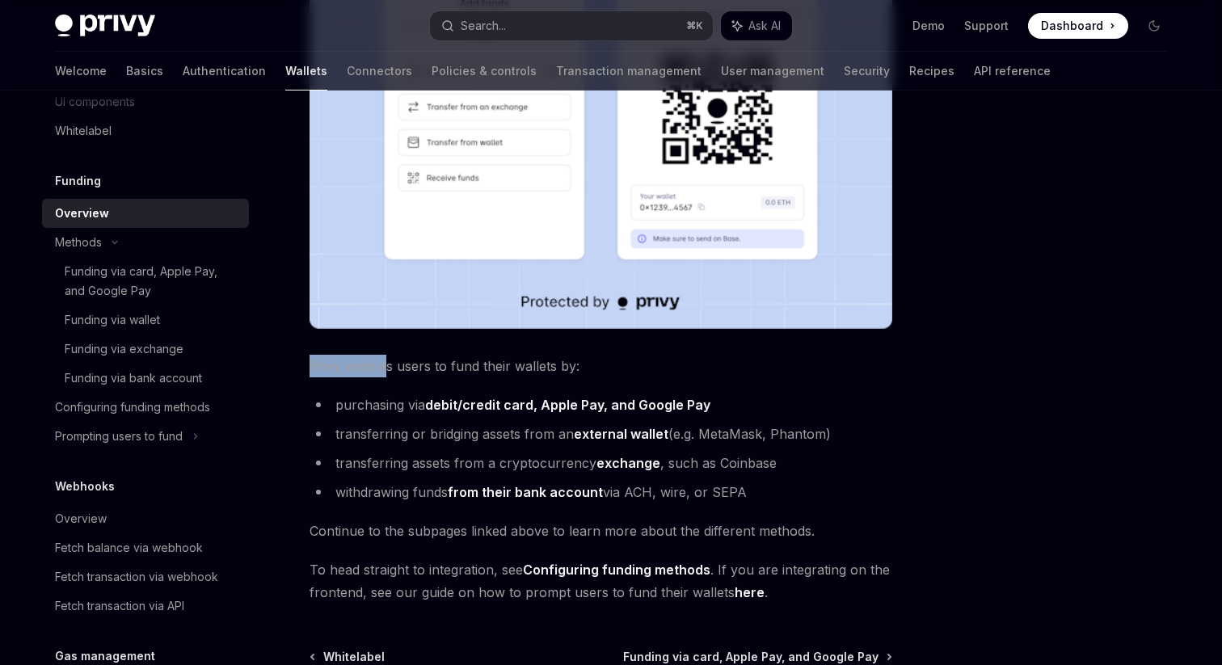  I want to click on a: from their bank account, so click(525, 492).